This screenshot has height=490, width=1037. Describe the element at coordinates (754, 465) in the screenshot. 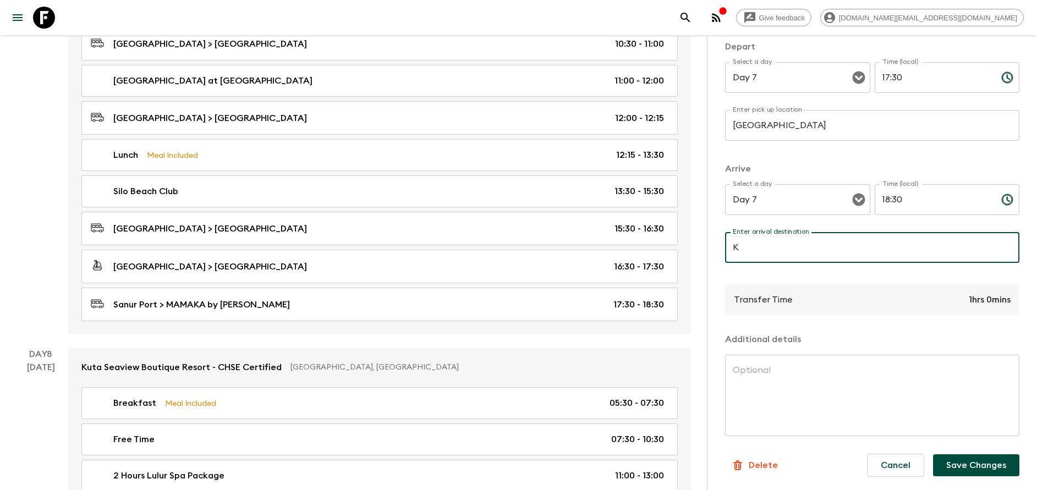

I see `button: Delete` at that location.